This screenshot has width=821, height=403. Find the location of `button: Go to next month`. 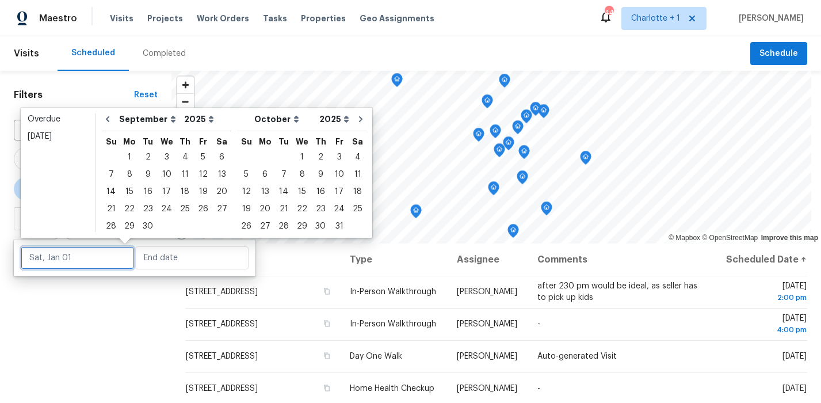

button: Go to next month is located at coordinates (361, 119).